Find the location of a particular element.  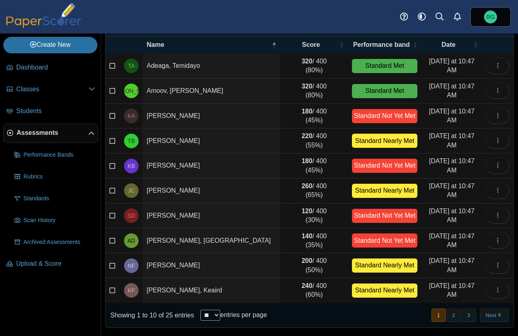

a: Upload & Score is located at coordinates (50, 264).